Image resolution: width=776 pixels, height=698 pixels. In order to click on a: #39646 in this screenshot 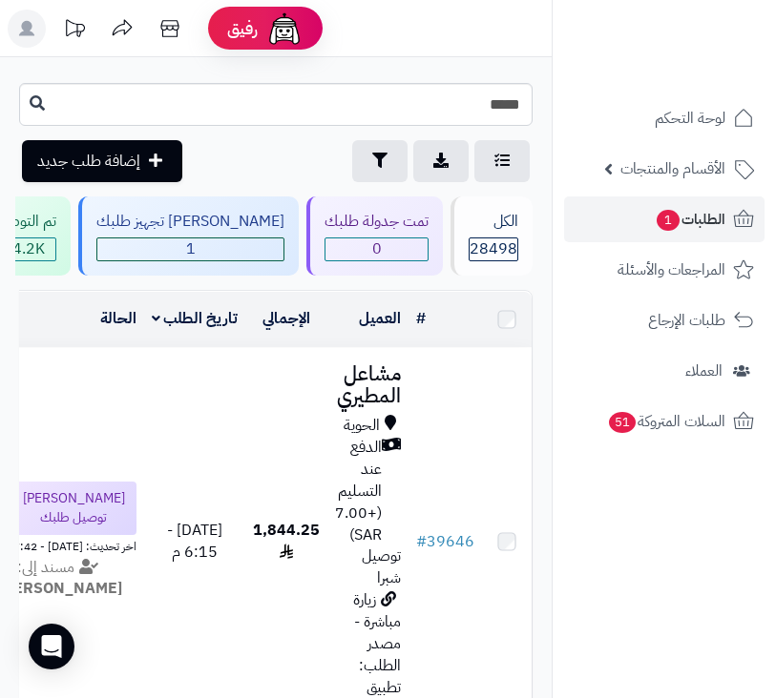, I will do `click(445, 542)`.